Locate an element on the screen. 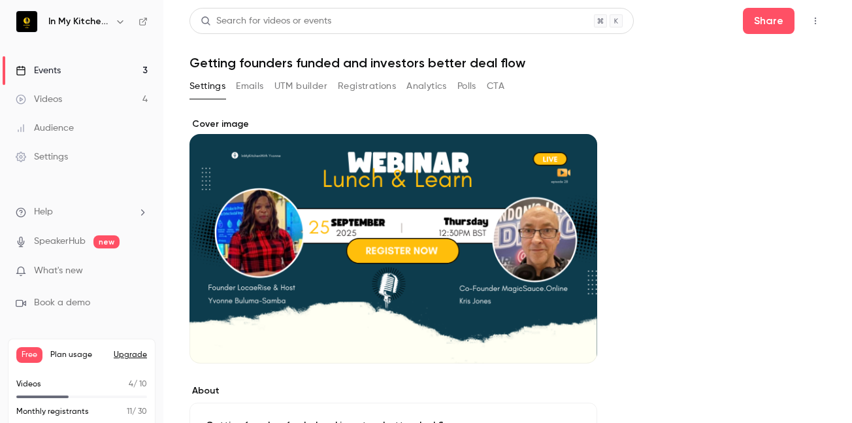 The width and height of the screenshot is (852, 423). div: Audience is located at coordinates (44, 128).